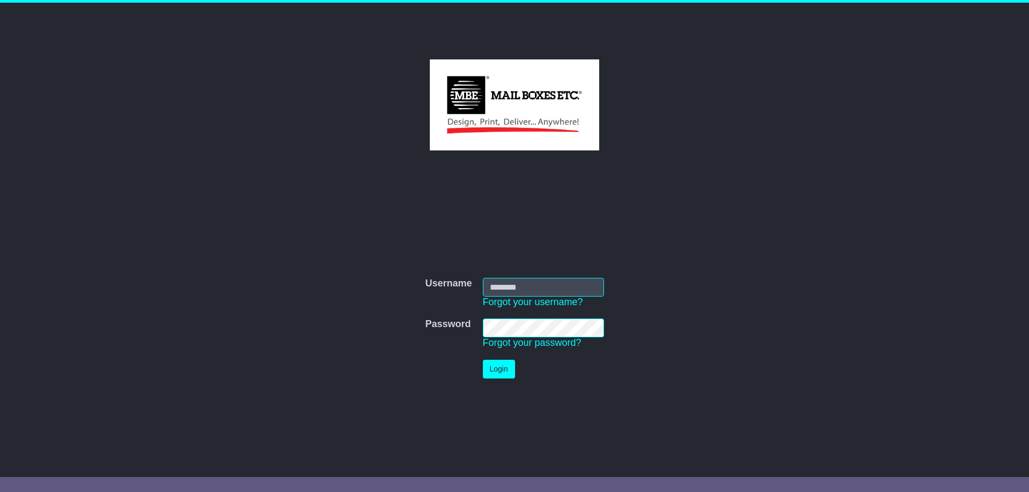 This screenshot has height=492, width=1029. I want to click on button: Login, so click(499, 369).